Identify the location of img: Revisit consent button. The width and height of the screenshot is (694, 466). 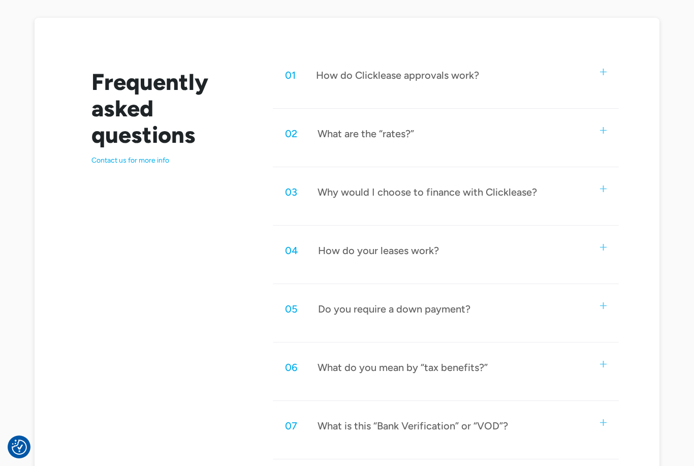
(19, 447).